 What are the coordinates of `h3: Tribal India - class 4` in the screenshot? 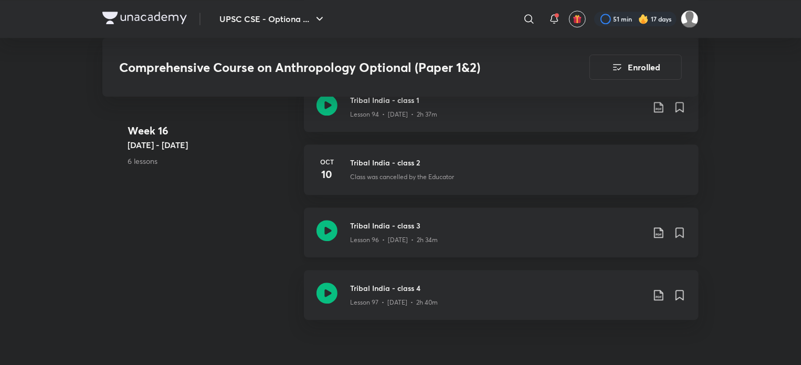 It's located at (497, 288).